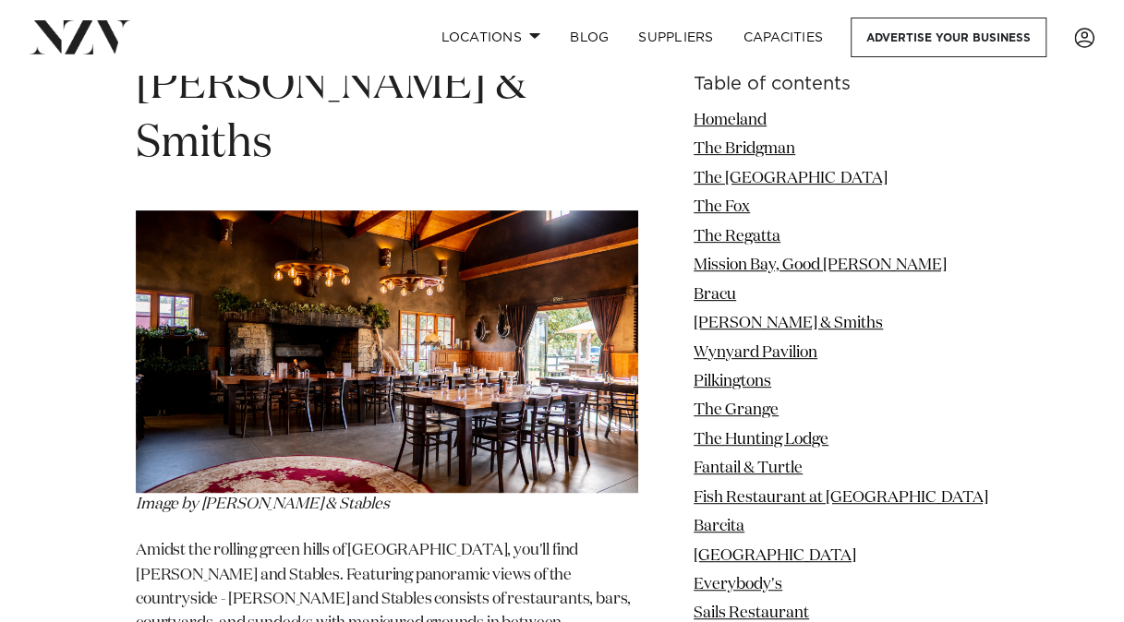 This screenshot has width=1124, height=622. I want to click on a: Barcita, so click(718, 526).